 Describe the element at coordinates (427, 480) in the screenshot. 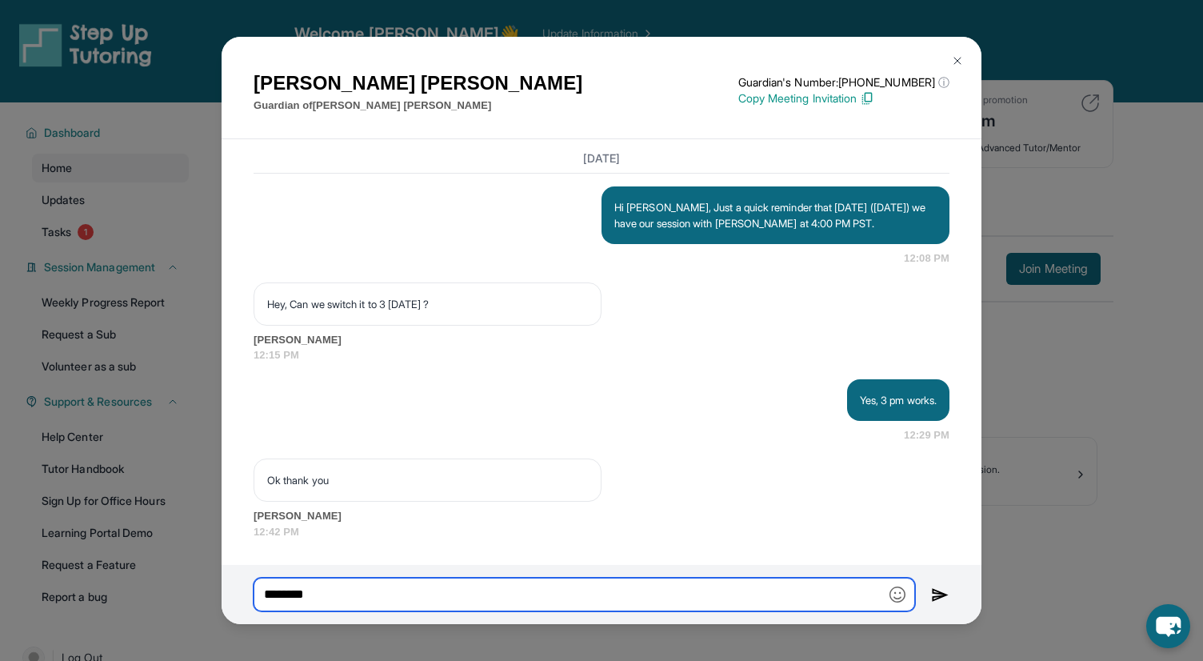

I see `p: Ok thank you` at that location.